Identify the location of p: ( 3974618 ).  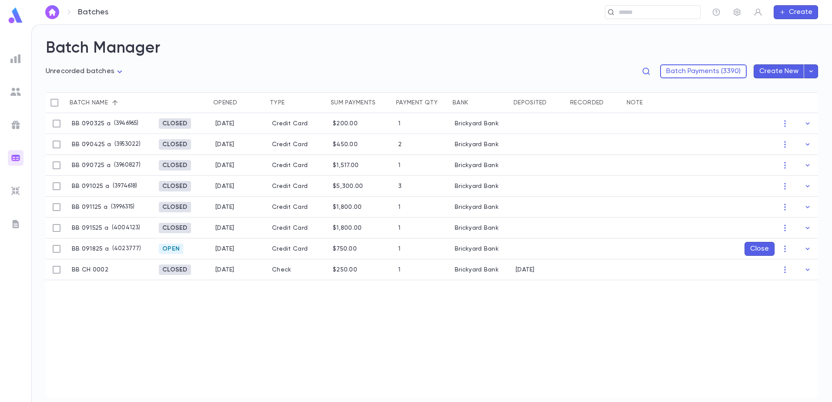
(123, 186).